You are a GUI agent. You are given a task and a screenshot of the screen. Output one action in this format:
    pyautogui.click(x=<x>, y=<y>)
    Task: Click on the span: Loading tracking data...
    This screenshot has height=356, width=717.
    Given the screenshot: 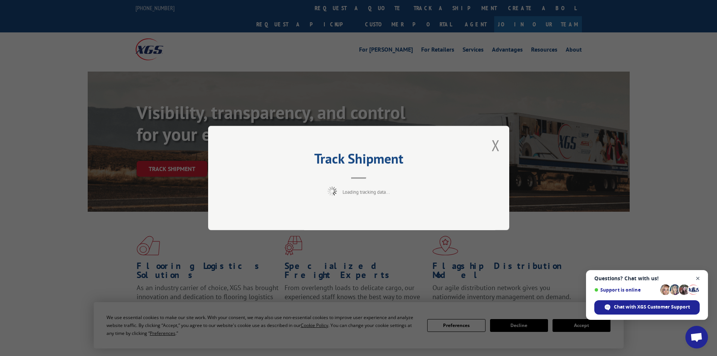 What is the action you would take?
    pyautogui.click(x=366, y=192)
    